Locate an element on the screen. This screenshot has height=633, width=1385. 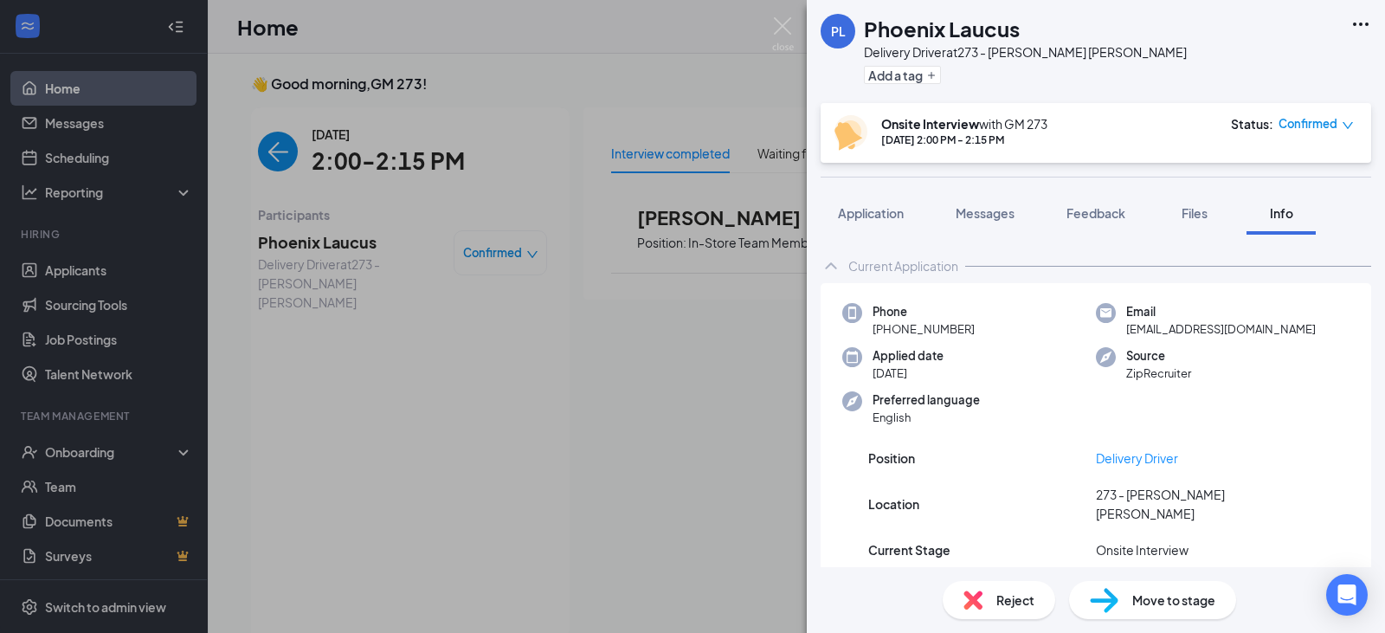
span: Email is located at coordinates (1221, 312).